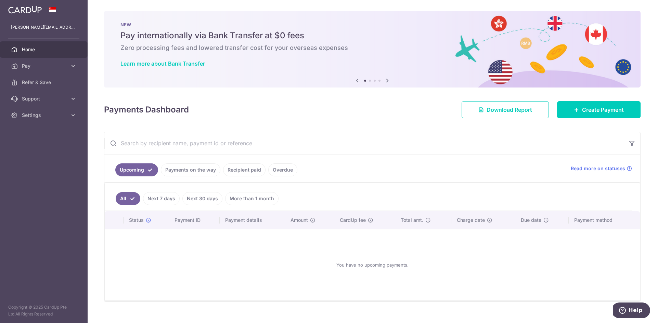 The height and width of the screenshot is (323, 657). Describe the element at coordinates (128, 199) in the screenshot. I see `a: All` at that location.